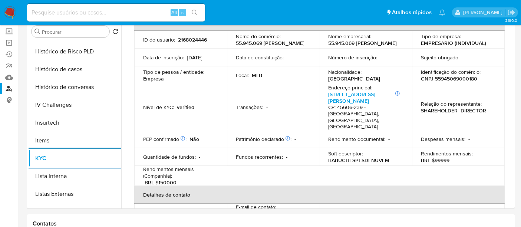 The height and width of the screenshot is (227, 521). What do you see at coordinates (449, 79) in the screenshot?
I see `p: CNPJ 55945069000180` at bounding box center [449, 79].